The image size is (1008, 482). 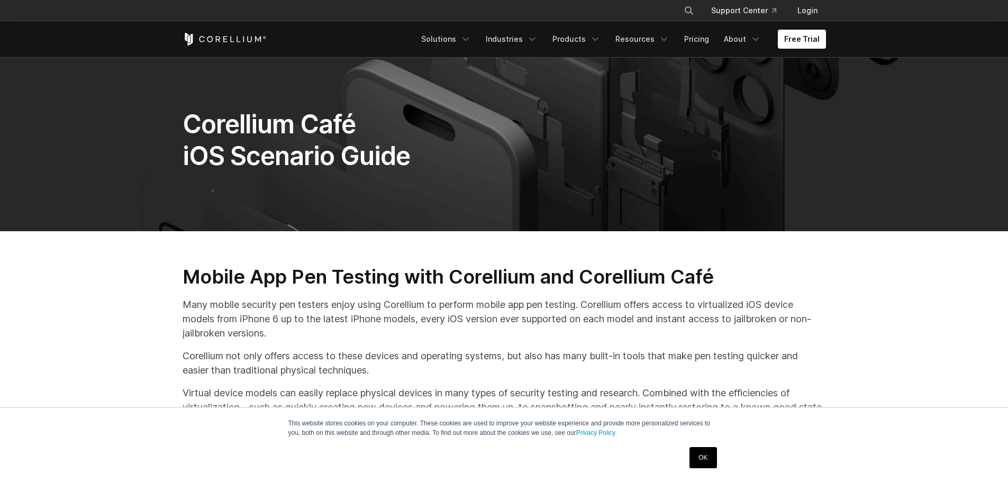 What do you see at coordinates (224, 39) in the screenshot?
I see `a: Corellium Home` at bounding box center [224, 39].